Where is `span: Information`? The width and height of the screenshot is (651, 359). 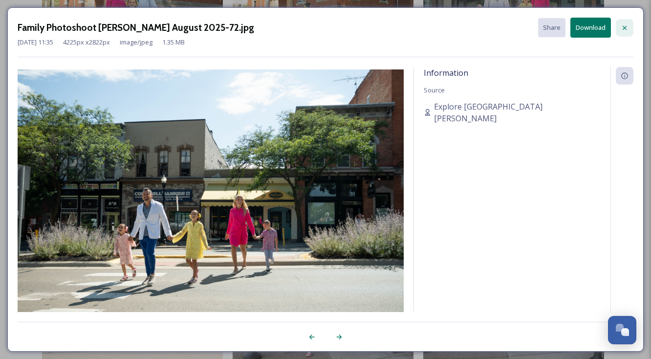
span: Information is located at coordinates (446, 73).